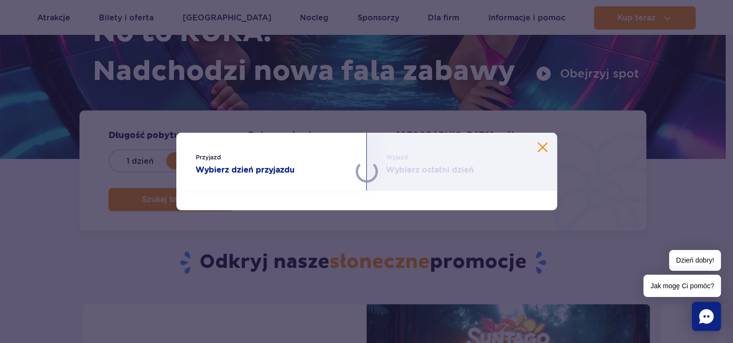 This screenshot has width=733, height=343. What do you see at coordinates (695, 260) in the screenshot?
I see `span: Dzień dobry!` at bounding box center [695, 260].